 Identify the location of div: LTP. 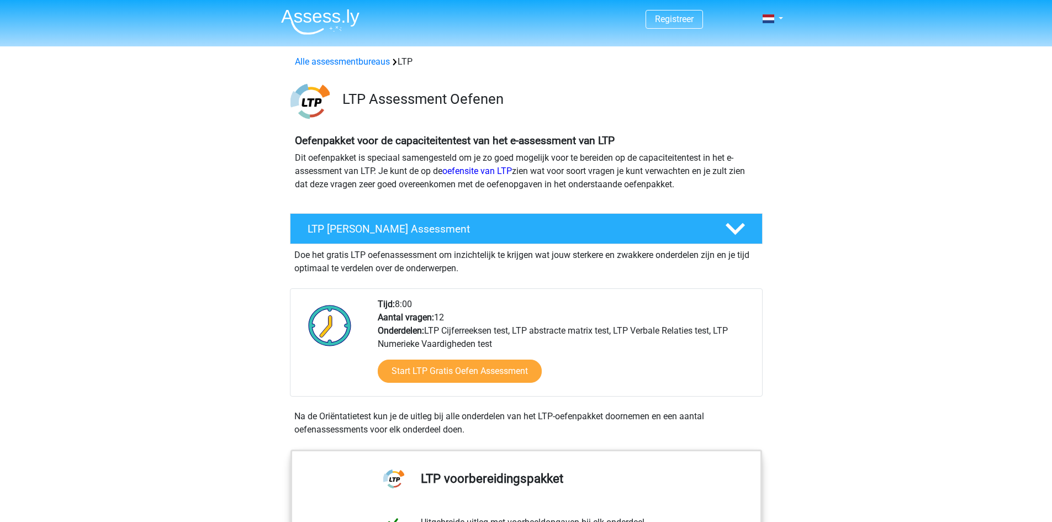
(526, 62).